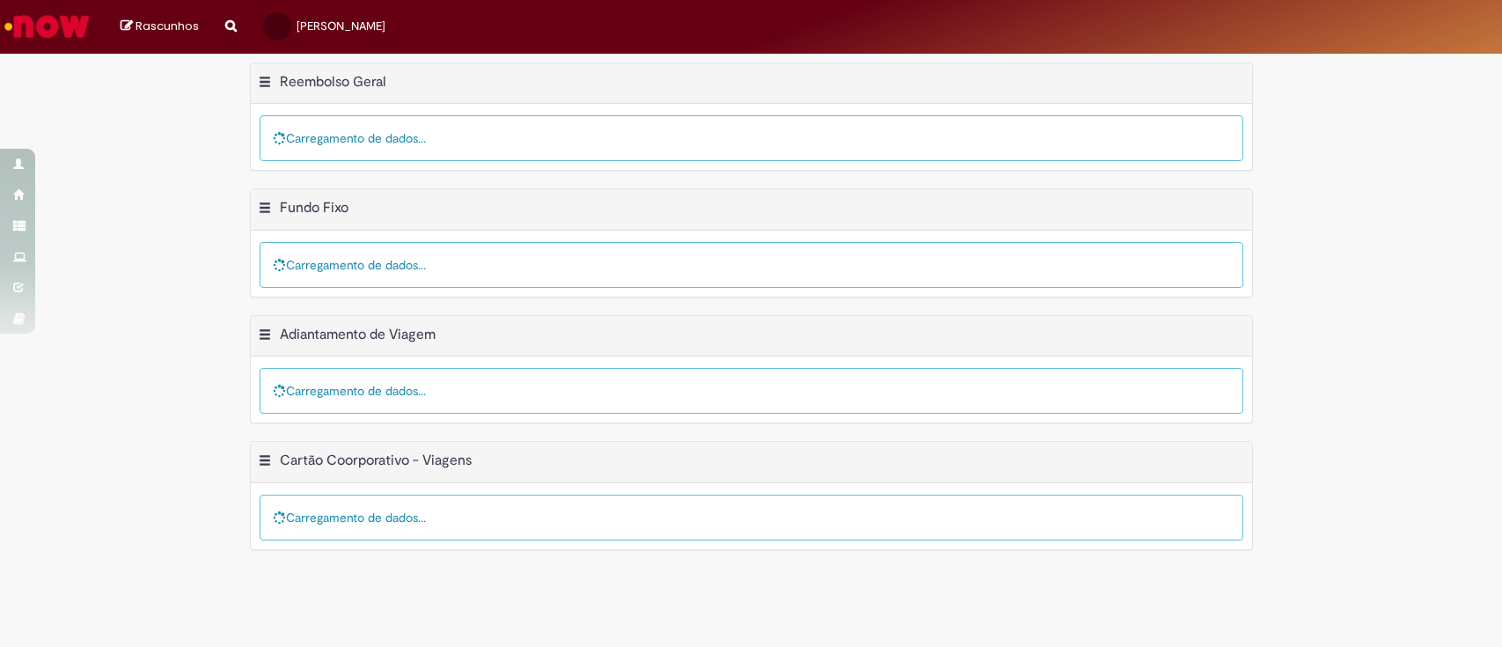  I want to click on button: Fundo Fixo Menu de contexto, so click(265, 210).